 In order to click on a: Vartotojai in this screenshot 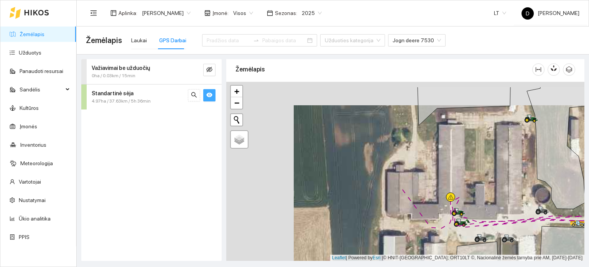, I will do `click(30, 181)`.